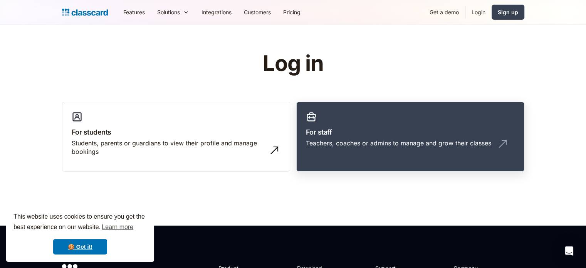 The width and height of the screenshot is (586, 268). What do you see at coordinates (478, 12) in the screenshot?
I see `a: Login` at bounding box center [478, 12].